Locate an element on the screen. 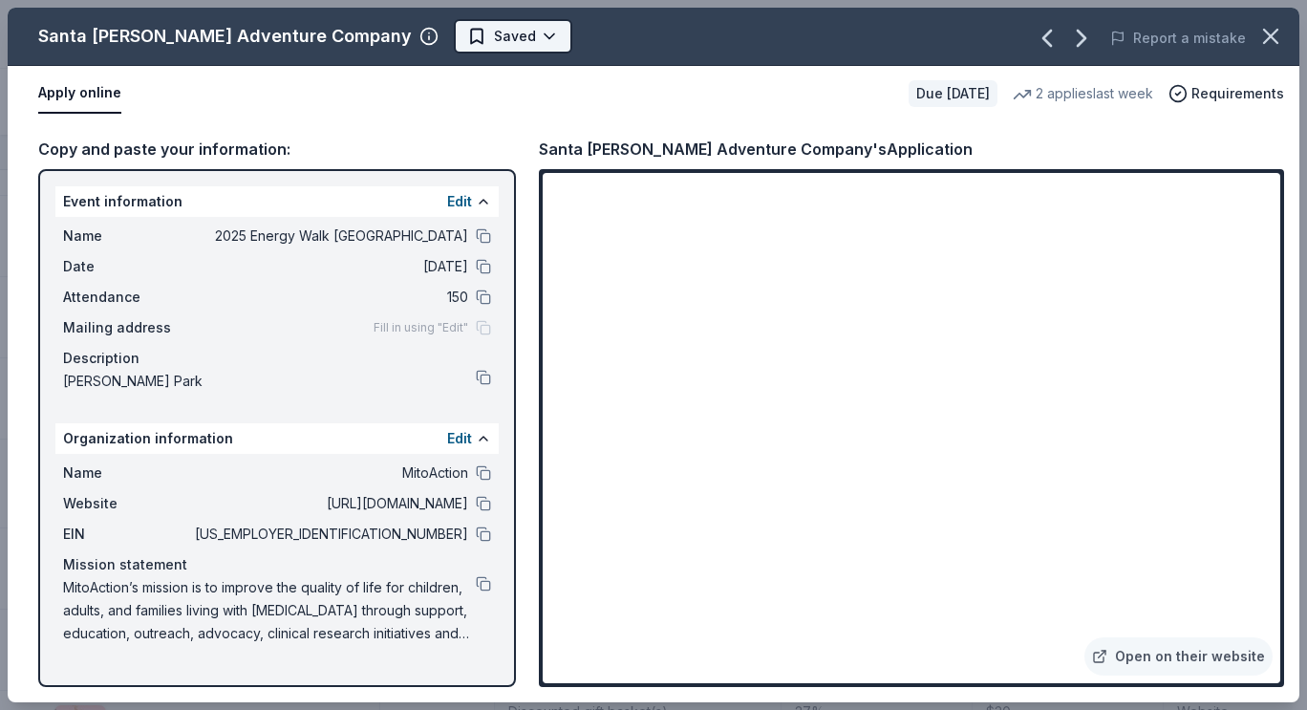 The width and height of the screenshot is (1307, 710). a: Open on their website is located at coordinates (1178, 656).